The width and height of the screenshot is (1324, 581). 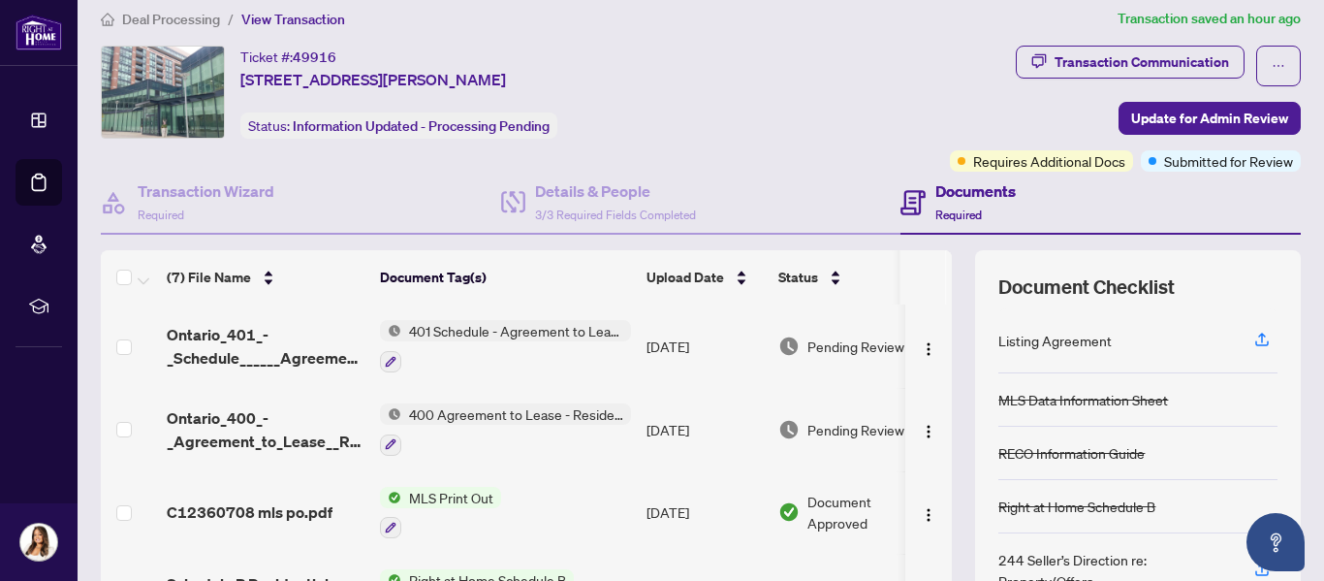 What do you see at coordinates (1228, 161) in the screenshot?
I see `span: Submitted for Review` at bounding box center [1228, 161].